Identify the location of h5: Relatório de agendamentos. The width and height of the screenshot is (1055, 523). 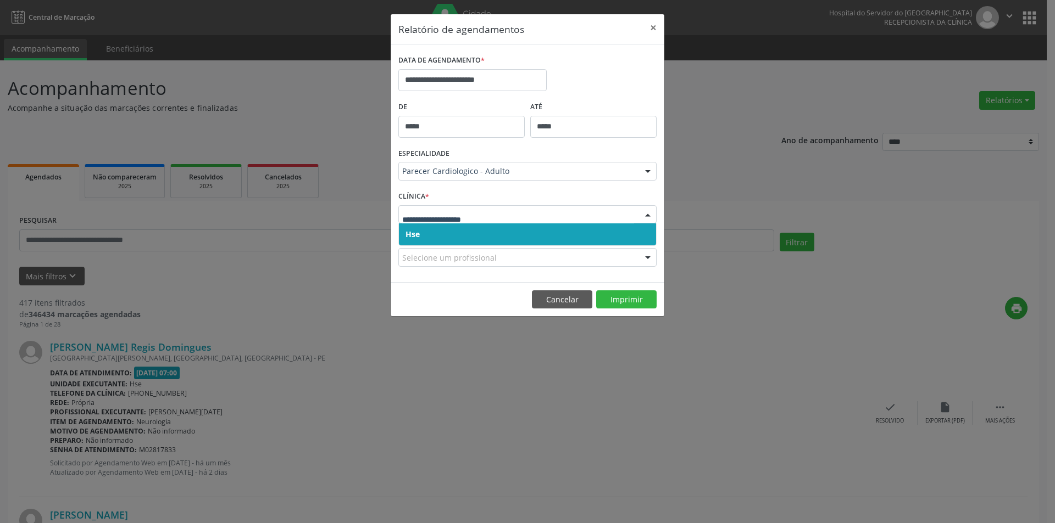
(461, 29).